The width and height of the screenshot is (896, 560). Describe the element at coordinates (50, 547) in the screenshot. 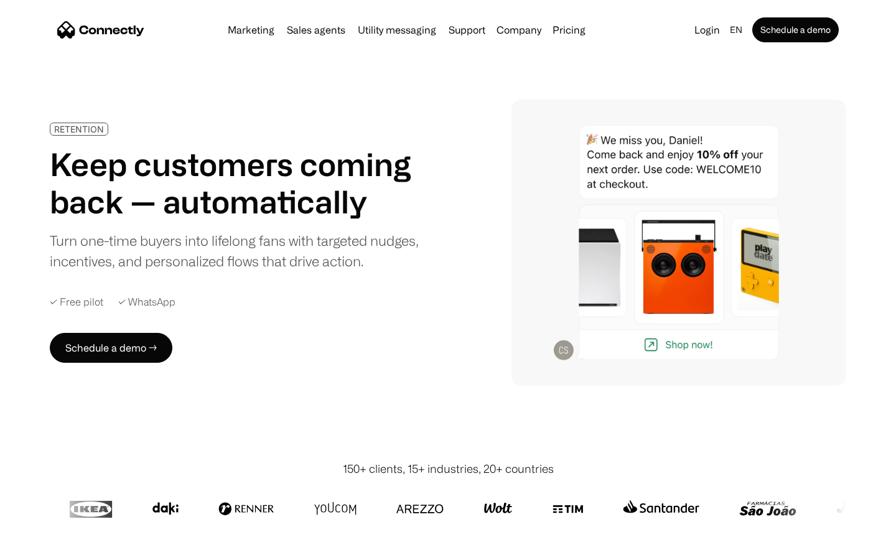

I see `ul: Language list` at that location.